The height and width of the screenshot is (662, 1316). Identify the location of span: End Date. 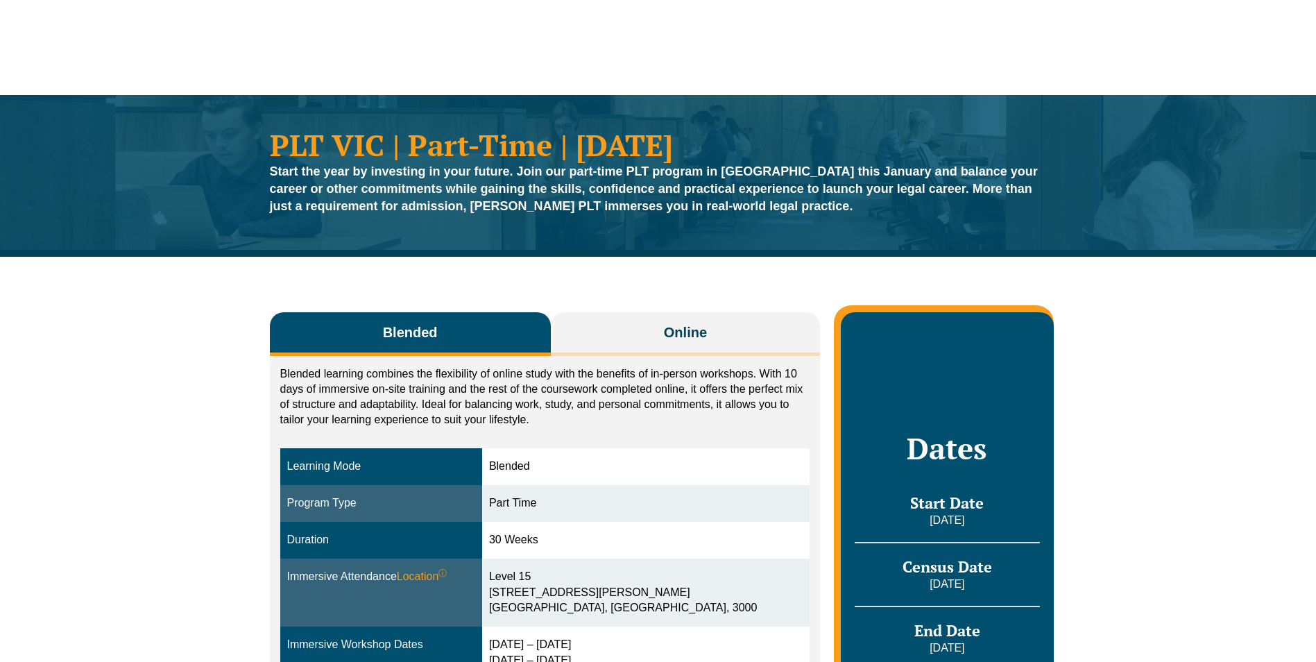
(947, 630).